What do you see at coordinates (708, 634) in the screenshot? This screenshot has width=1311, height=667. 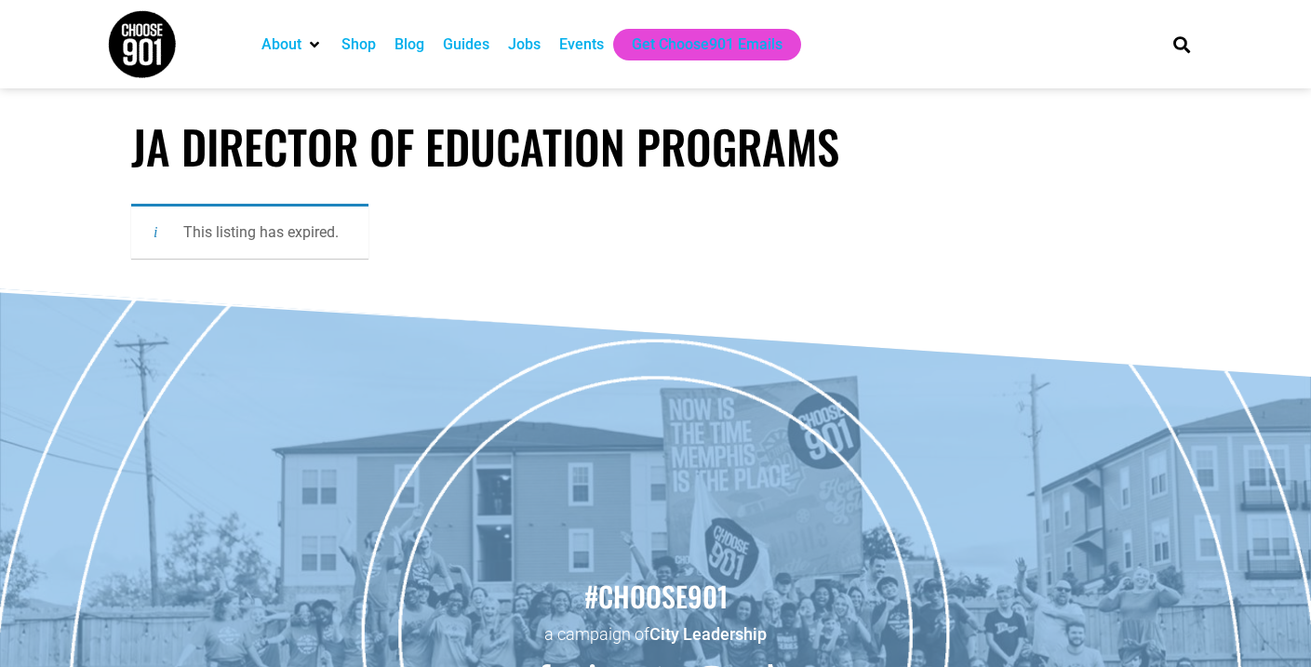 I see `a: City Leadership` at bounding box center [708, 634].